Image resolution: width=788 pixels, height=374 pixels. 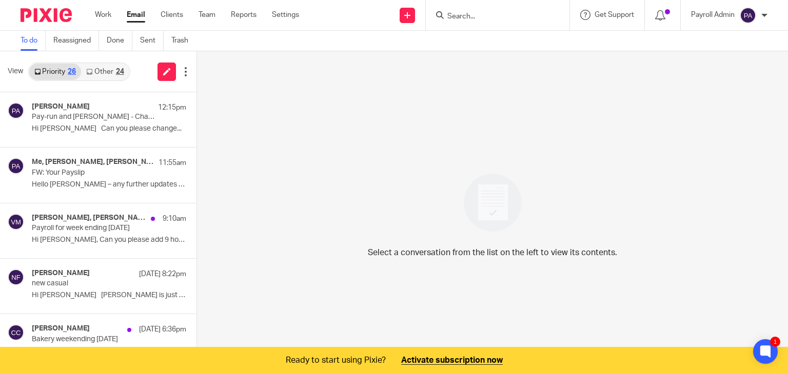 What do you see at coordinates (492, 203) in the screenshot?
I see `img: image` at bounding box center [492, 203].